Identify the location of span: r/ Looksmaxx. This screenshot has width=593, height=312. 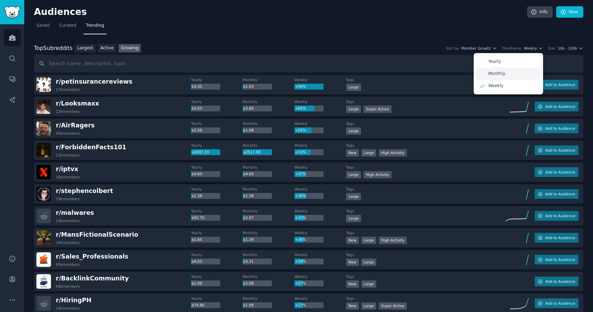
(77, 103).